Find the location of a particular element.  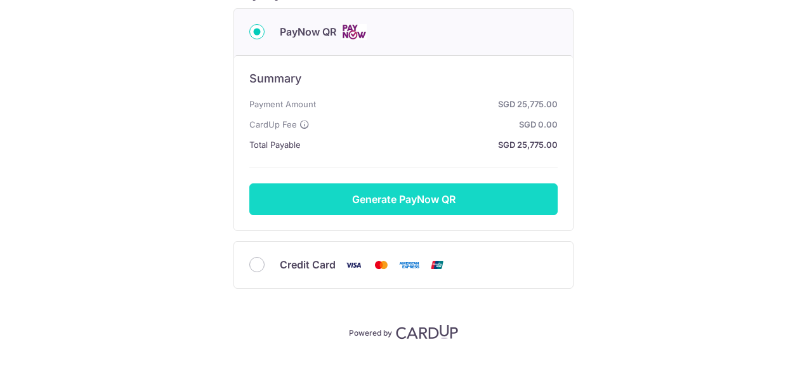

img: Mastercard is located at coordinates (381, 265).